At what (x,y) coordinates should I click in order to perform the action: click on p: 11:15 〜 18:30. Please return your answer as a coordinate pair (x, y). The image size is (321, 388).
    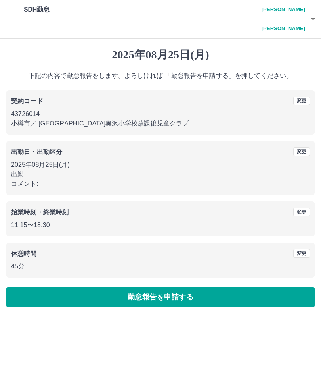
    Looking at the image, I should click on (161, 225).